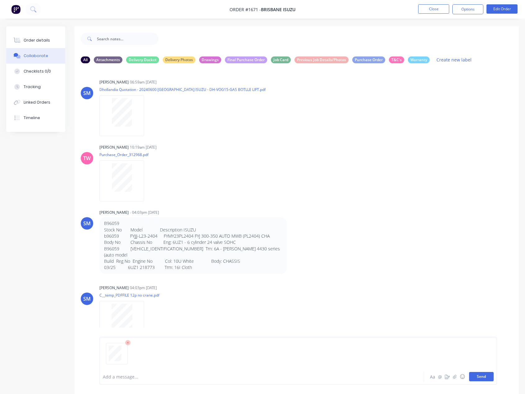 This screenshot has width=525, height=394. What do you see at coordinates (36, 71) in the screenshot?
I see `button: Checklists 0/0` at bounding box center [36, 71].